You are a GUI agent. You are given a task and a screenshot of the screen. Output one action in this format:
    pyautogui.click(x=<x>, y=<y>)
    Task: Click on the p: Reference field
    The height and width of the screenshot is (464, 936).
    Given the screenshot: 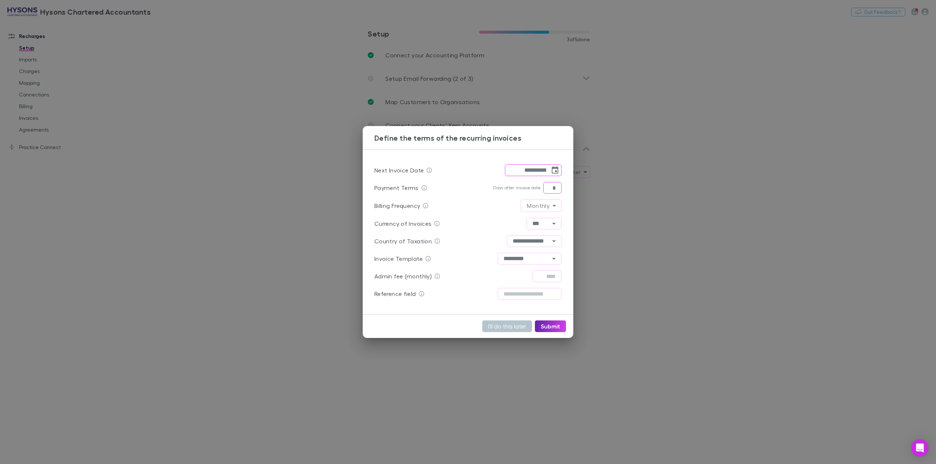 What is the action you would take?
    pyautogui.click(x=395, y=294)
    